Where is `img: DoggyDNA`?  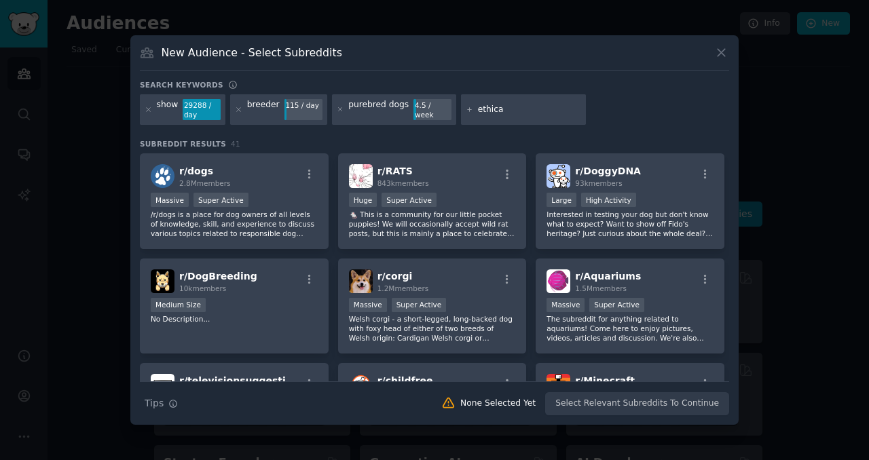 img: DoggyDNA is located at coordinates (558, 176).